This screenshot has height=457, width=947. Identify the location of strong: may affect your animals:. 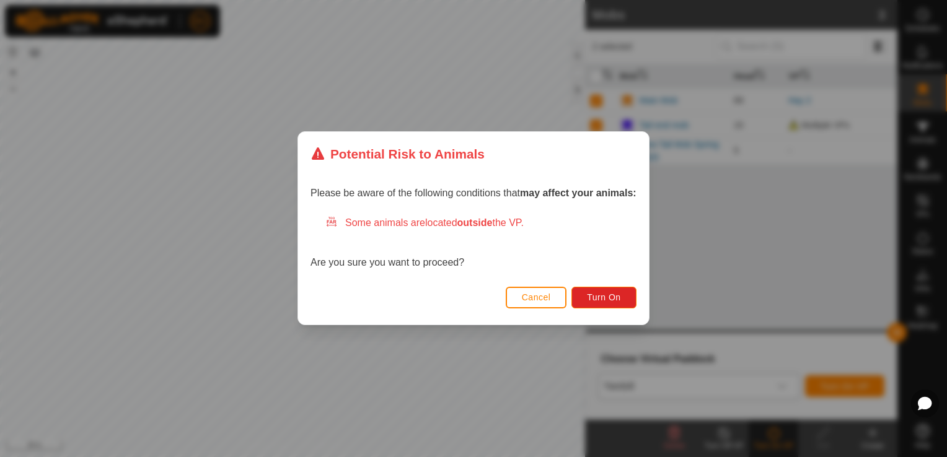
(578, 193).